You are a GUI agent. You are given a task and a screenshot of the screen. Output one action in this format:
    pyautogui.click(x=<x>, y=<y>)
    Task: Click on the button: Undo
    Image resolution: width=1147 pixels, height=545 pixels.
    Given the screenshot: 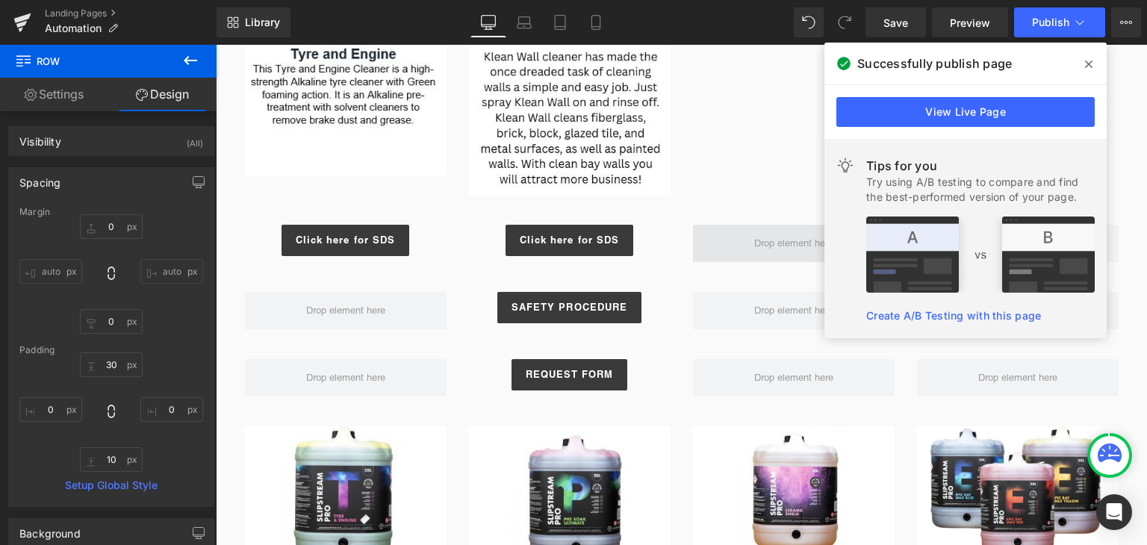 What is the action you would take?
    pyautogui.click(x=809, y=22)
    